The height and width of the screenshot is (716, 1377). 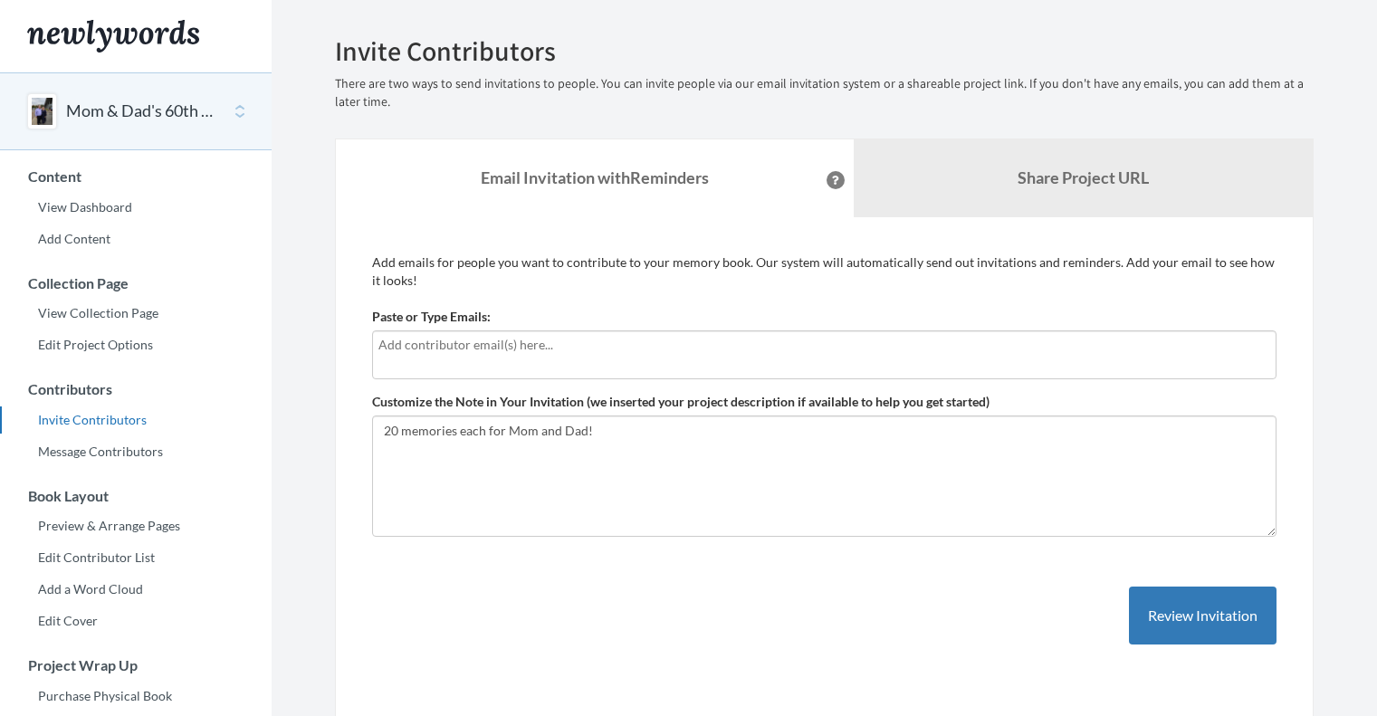 I want to click on button: Mom & Dad's 60th Birthday, so click(x=139, y=111).